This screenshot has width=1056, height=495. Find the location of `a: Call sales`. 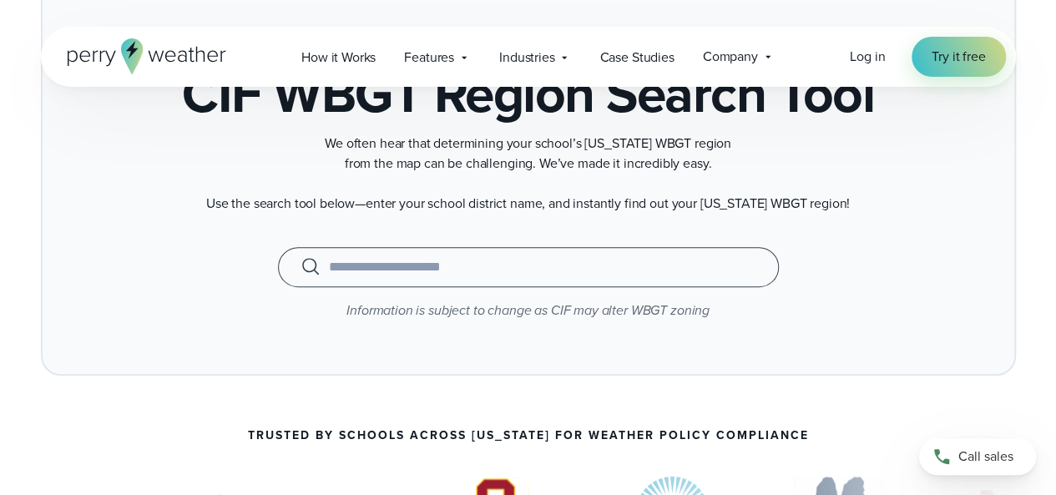

a: Call sales is located at coordinates (977, 456).